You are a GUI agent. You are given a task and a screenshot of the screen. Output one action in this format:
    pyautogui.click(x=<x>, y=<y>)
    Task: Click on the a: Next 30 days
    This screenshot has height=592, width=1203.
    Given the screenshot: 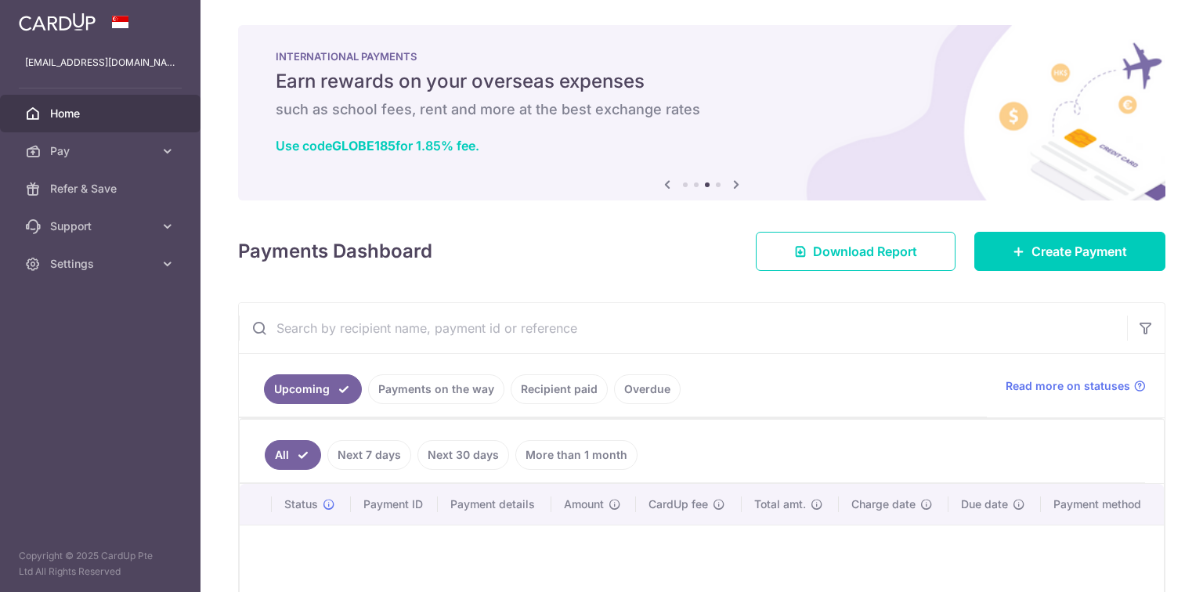 What is the action you would take?
    pyautogui.click(x=463, y=455)
    